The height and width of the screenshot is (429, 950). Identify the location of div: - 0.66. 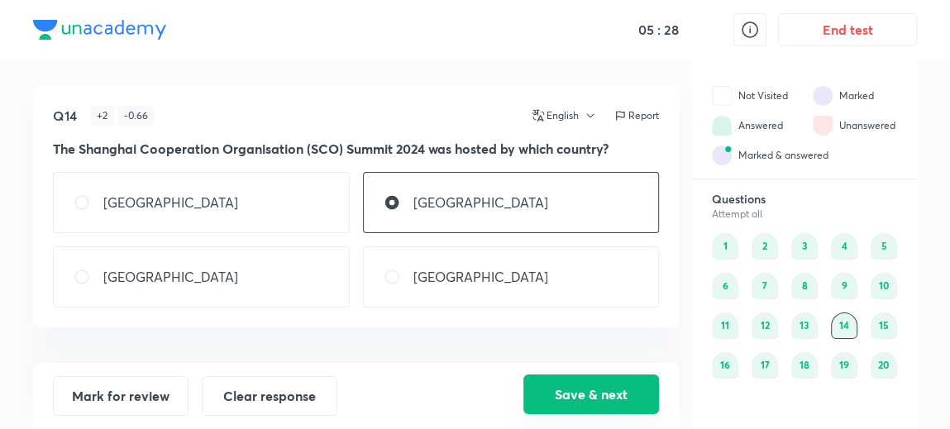
(136, 116).